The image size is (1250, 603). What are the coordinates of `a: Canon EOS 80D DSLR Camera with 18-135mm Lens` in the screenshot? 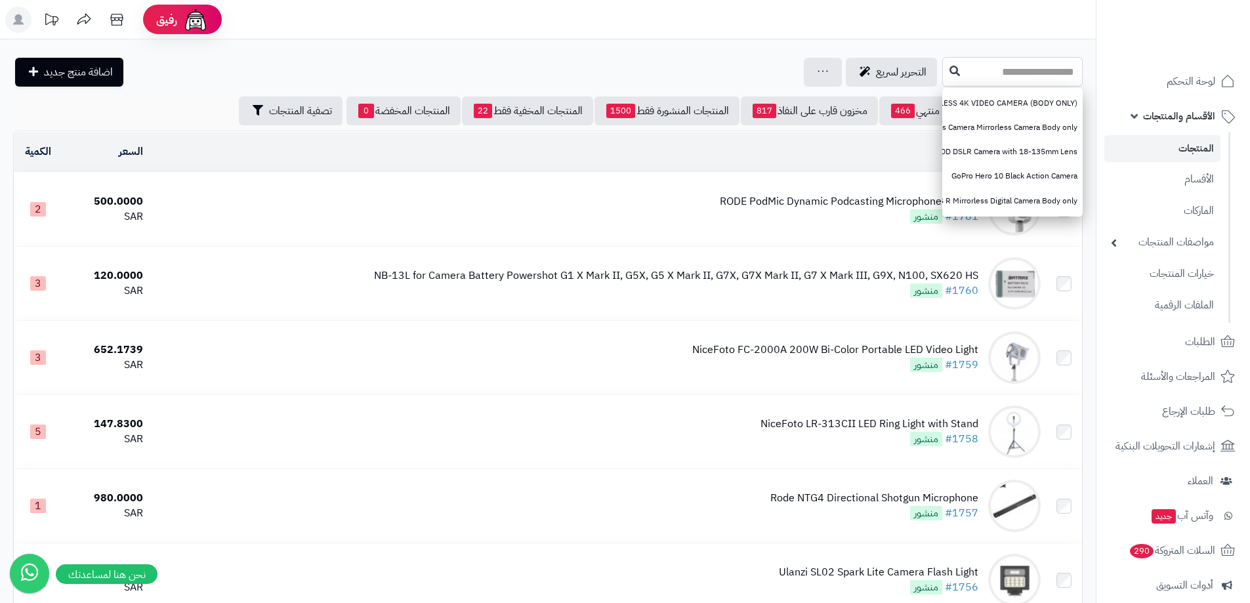 It's located at (1012, 152).